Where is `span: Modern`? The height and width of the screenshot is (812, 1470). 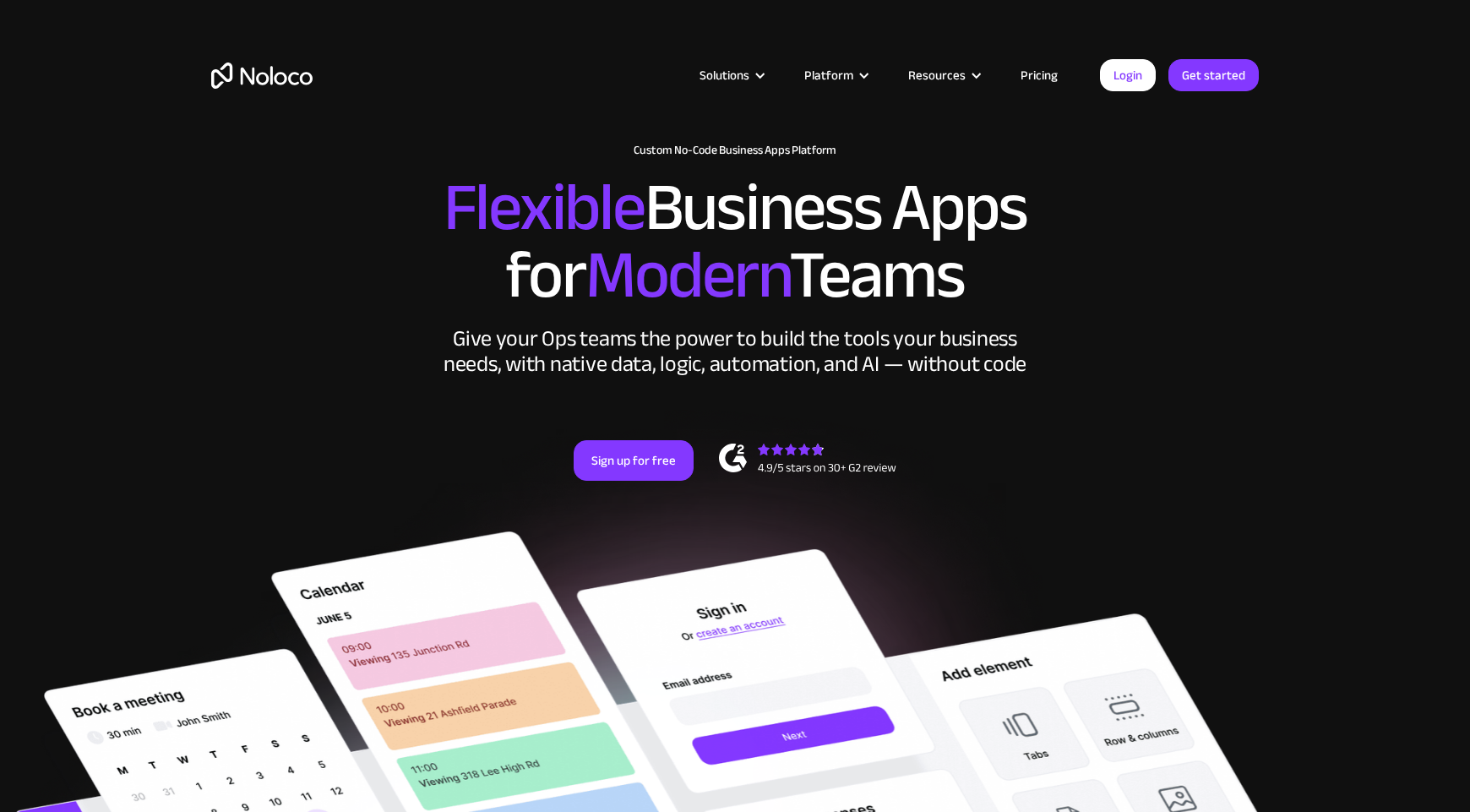
span: Modern is located at coordinates (687, 275).